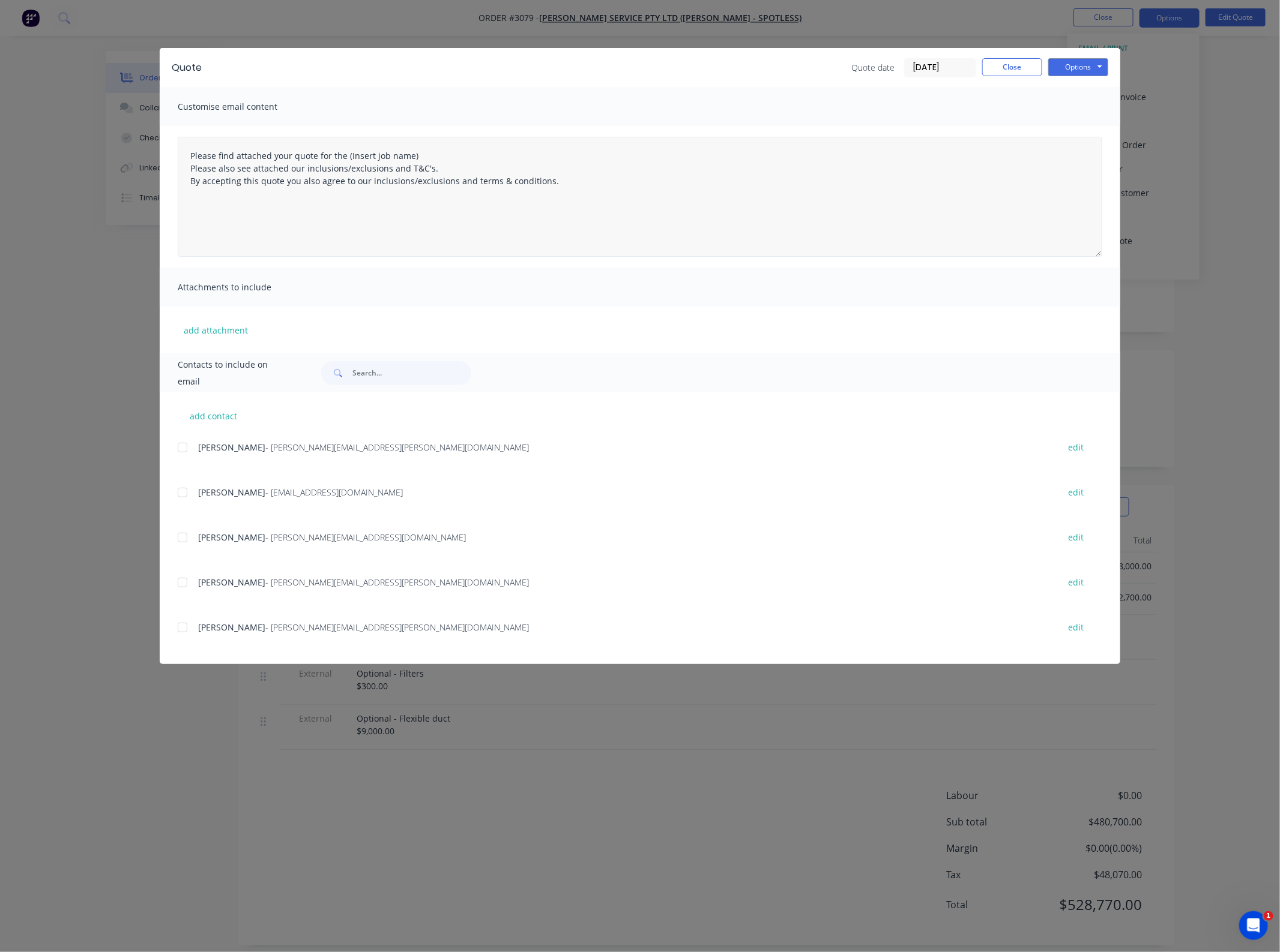  Describe the element at coordinates (243, 107) in the screenshot. I see `span: Customise email content` at that location.